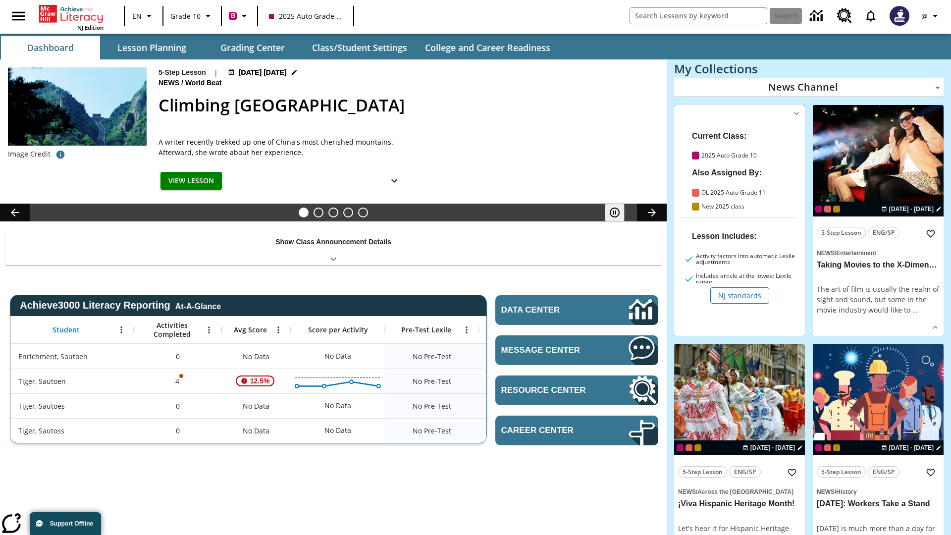 The height and width of the screenshot is (535, 951). I want to click on h6: Also Assigned By:, so click(745, 172).